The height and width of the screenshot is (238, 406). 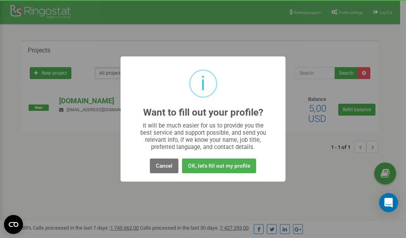 I want to click on button: Open CMP widget, so click(x=13, y=224).